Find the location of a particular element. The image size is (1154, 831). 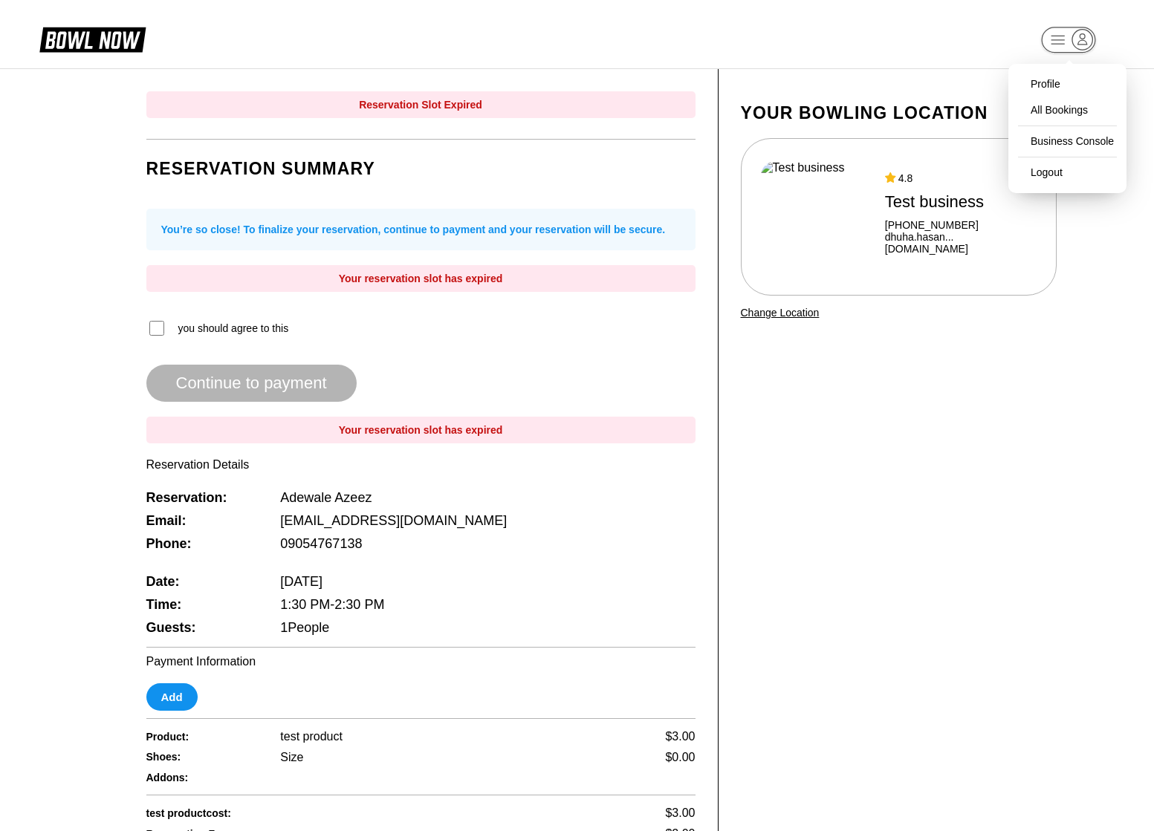

div: $0.00 is located at coordinates (680, 758).